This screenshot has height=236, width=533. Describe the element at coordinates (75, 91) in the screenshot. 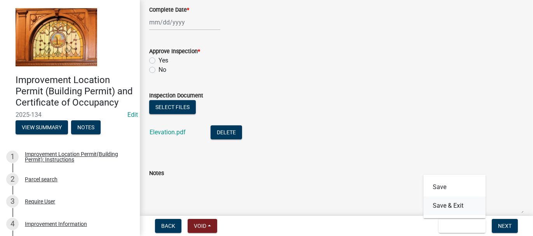

I see `h4: Improvement Location Permit (Building Permit) and Certificate of Occupancy` at that location.